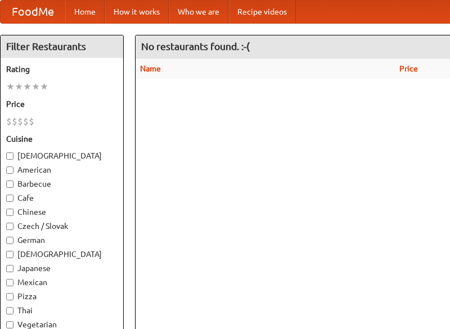 Image resolution: width=450 pixels, height=329 pixels. Describe the element at coordinates (62, 240) in the screenshot. I see `label: German` at that location.